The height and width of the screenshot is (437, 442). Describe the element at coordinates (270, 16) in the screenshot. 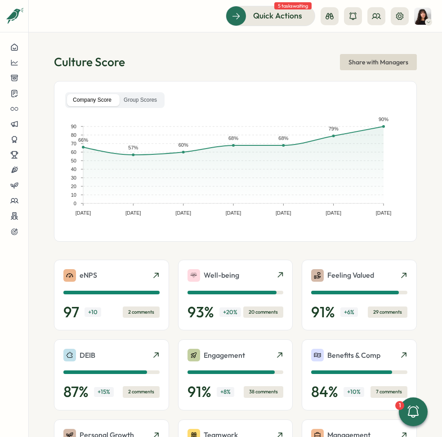

I see `button: Quick Actions` at that location.